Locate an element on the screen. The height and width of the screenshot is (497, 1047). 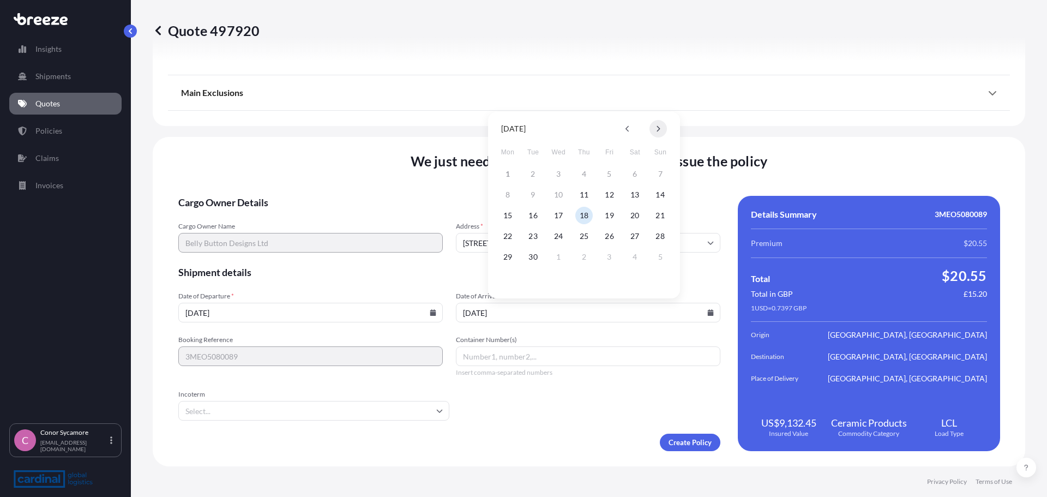
span: Shipment details is located at coordinates (449, 272).